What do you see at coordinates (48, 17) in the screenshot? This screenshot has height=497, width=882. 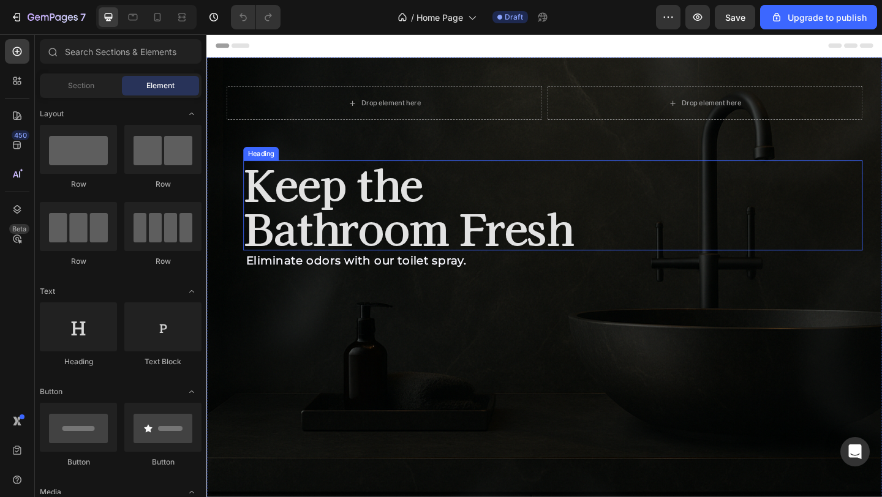 I see `button: 7` at bounding box center [48, 17].